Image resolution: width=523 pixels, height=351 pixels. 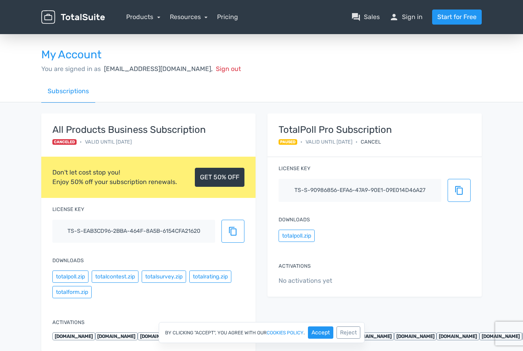 I want to click on a: cookies policy, so click(x=285, y=333).